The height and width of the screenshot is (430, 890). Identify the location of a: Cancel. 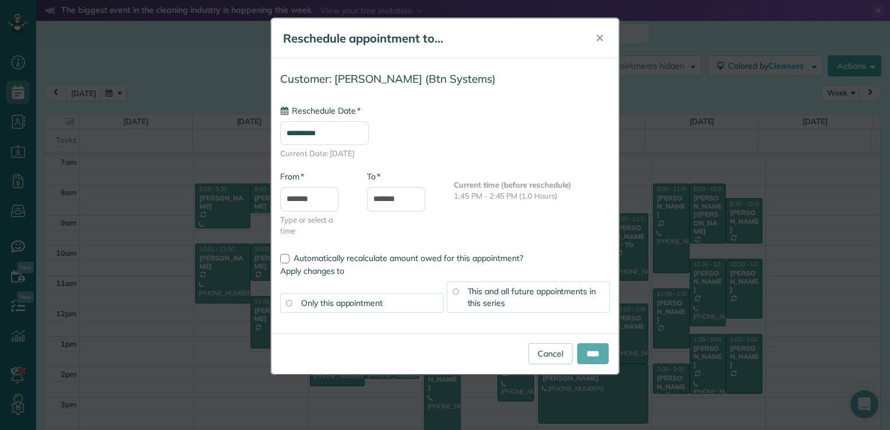
(550, 354).